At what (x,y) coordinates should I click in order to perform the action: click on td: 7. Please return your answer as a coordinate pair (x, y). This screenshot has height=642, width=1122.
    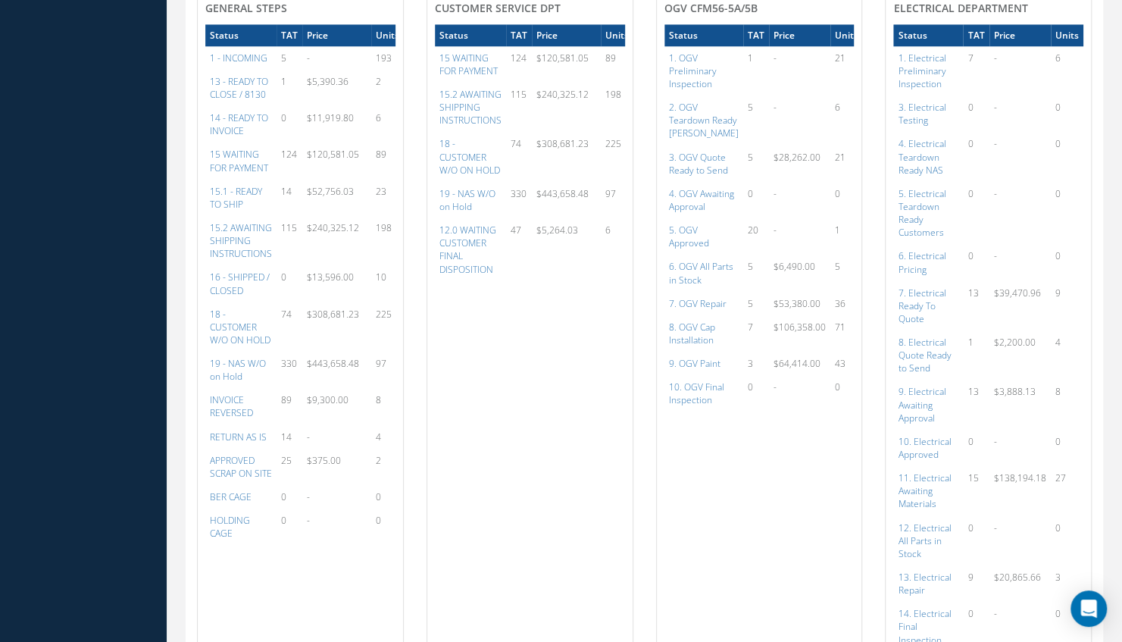
    Looking at the image, I should click on (756, 333).